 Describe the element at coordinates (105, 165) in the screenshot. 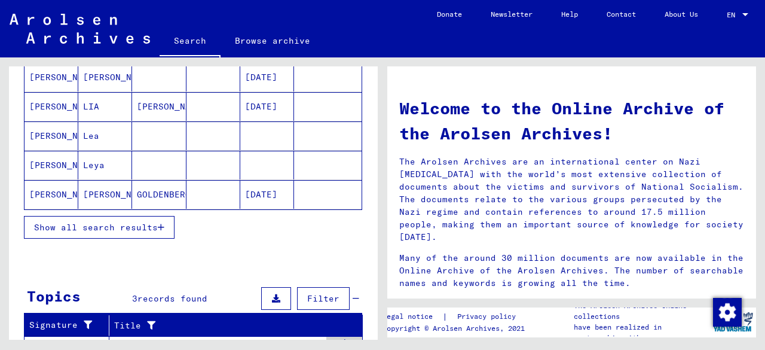

I see `mat-cell: Leya` at that location.